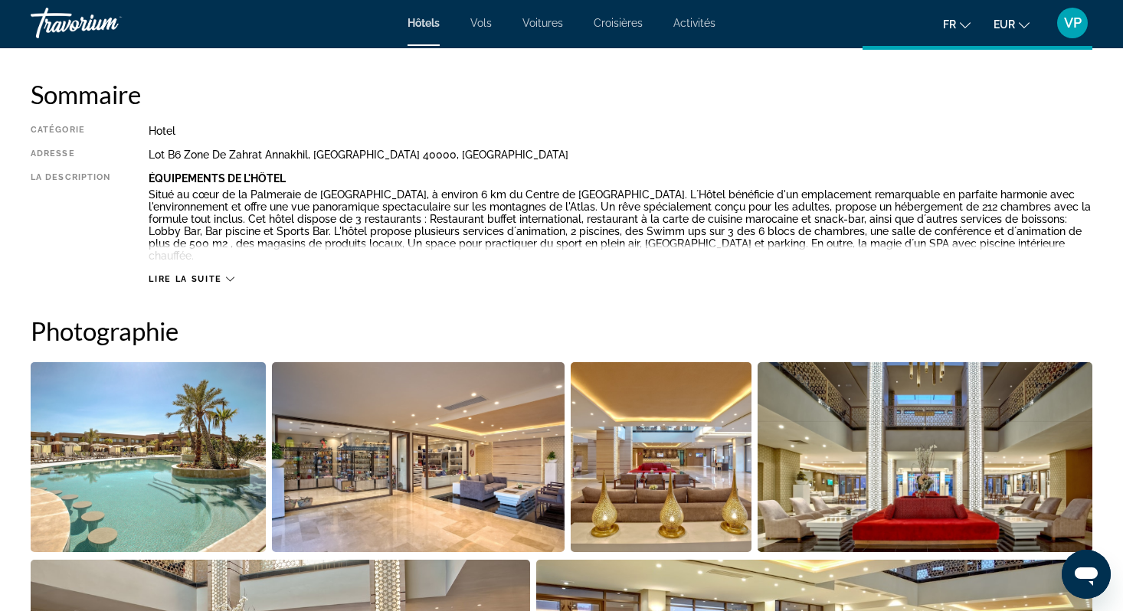 This screenshot has height=611, width=1123. What do you see at coordinates (621, 131) in the screenshot?
I see `div: Hotel` at bounding box center [621, 131].